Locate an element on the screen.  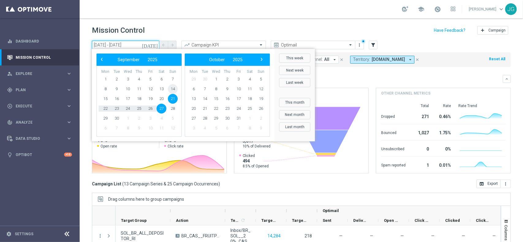
span: Drag columns here to group campaigns is located at coordinates (146, 199).